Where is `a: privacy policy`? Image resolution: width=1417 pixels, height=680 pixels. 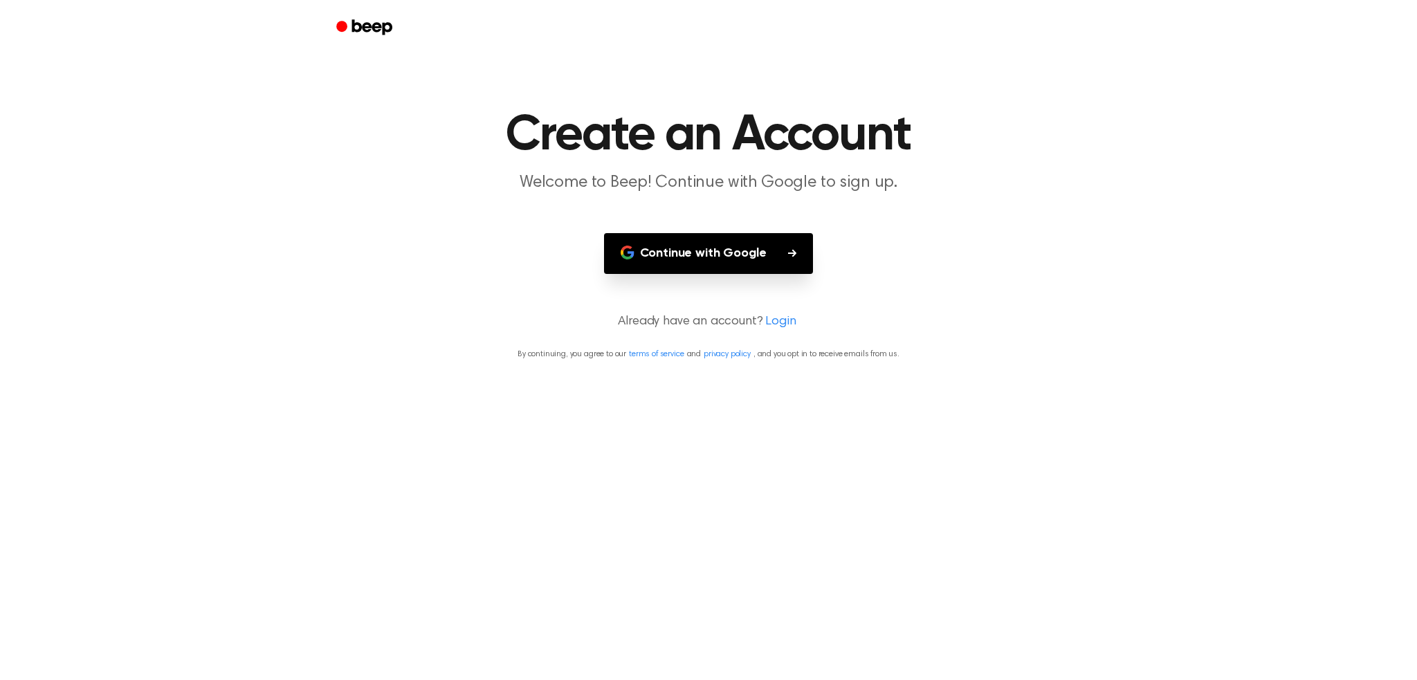
a: privacy policy is located at coordinates (727, 354).